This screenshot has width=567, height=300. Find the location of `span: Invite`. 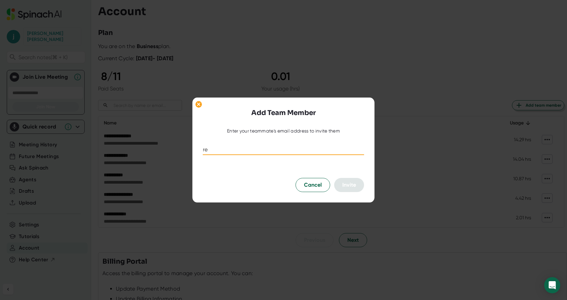

span: Invite is located at coordinates (349, 184).